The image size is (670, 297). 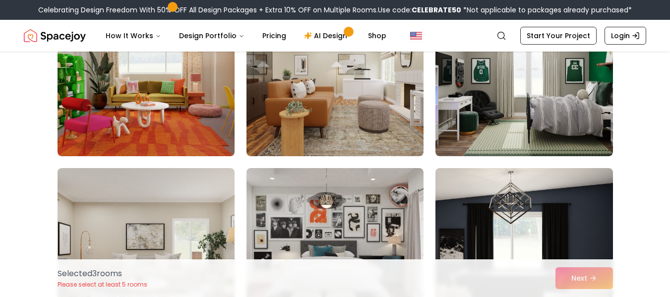 I want to click on p: Selected 3 room s, so click(x=102, y=274).